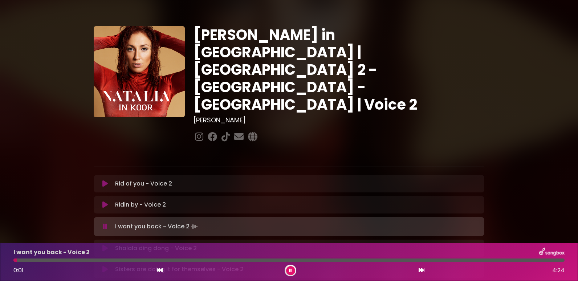 The width and height of the screenshot is (578, 281). What do you see at coordinates (552, 252) in the screenshot?
I see `img: songbox-logo-white.png` at bounding box center [552, 252].